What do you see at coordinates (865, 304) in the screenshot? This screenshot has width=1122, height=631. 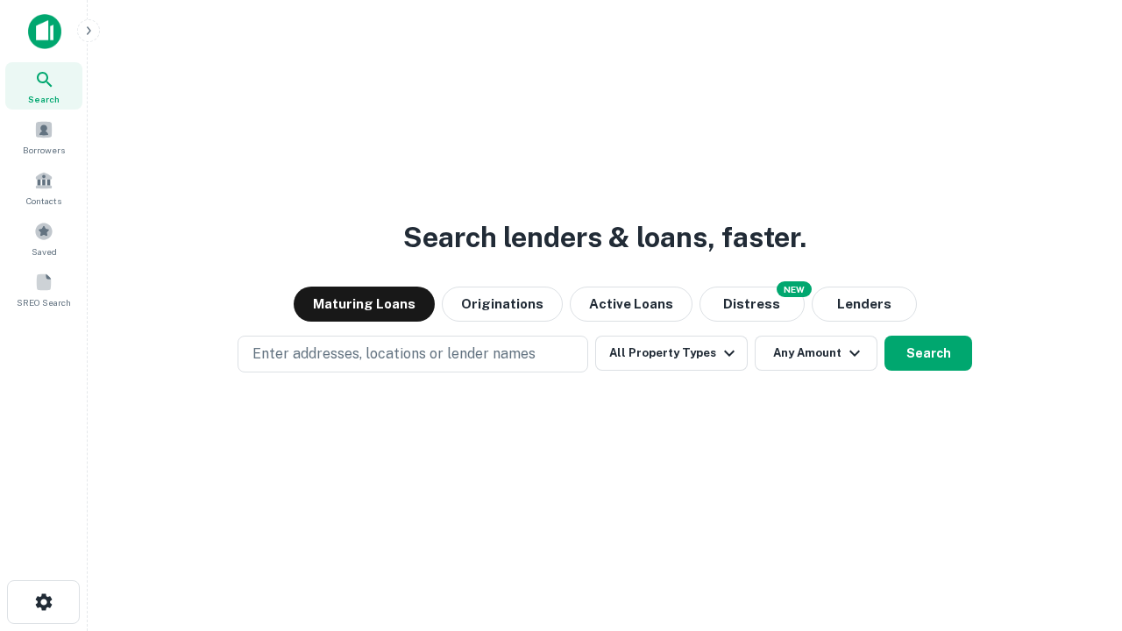 I see `button: Lenders` at bounding box center [865, 304].